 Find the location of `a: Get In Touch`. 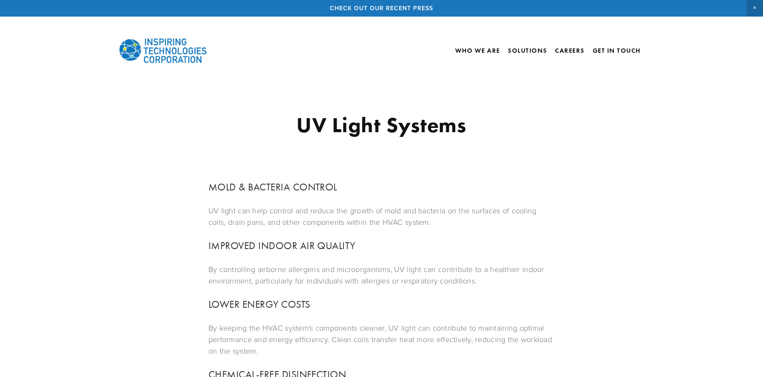

a: Get In Touch is located at coordinates (616, 51).